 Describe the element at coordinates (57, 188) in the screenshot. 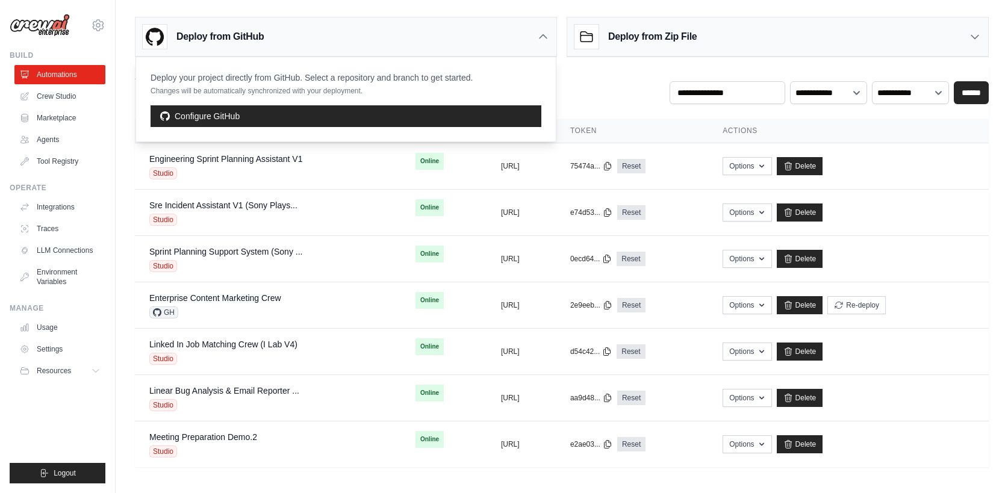

I see `div: Operate` at that location.